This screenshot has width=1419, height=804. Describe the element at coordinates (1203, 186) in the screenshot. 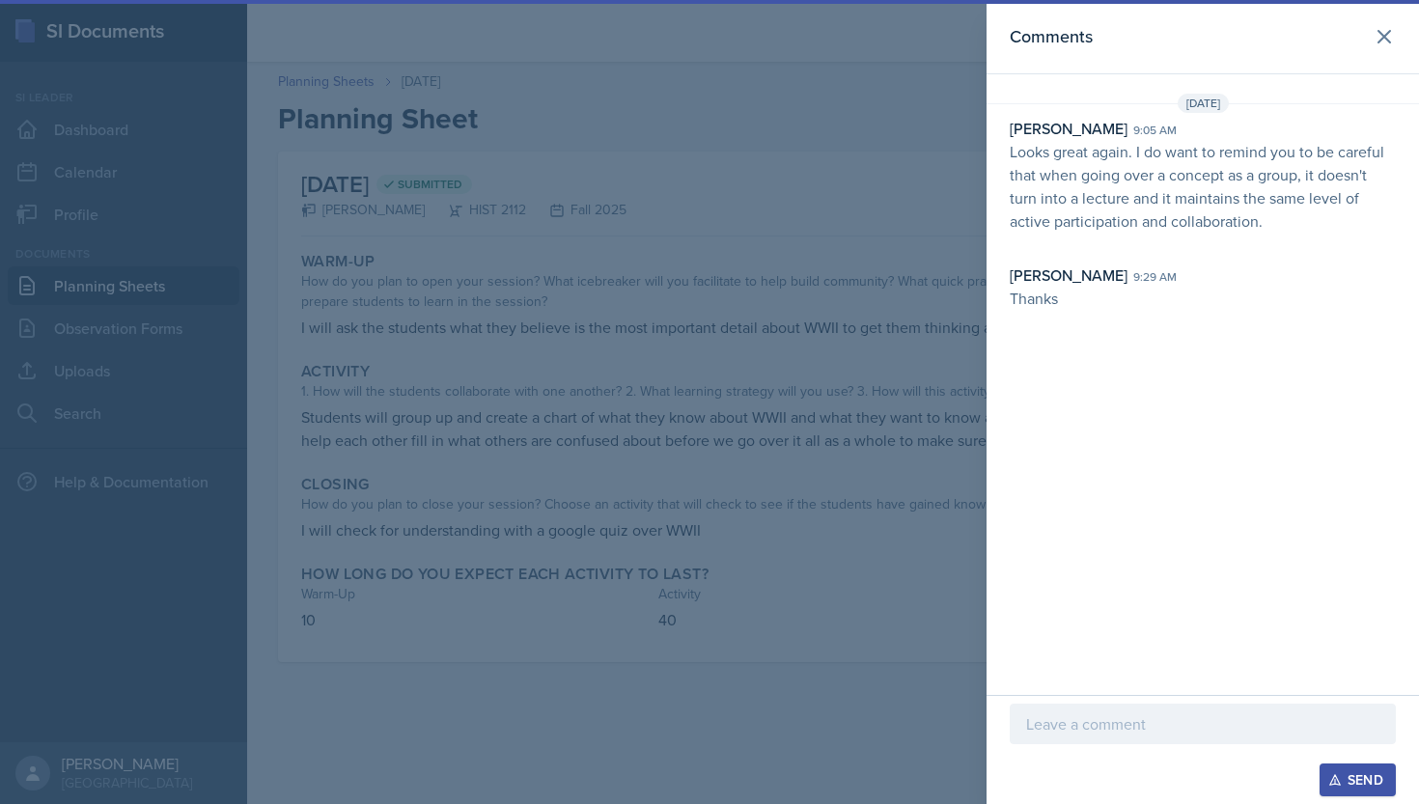

I see `p: Looks great again. I do want to remind you to be careful that when going over a concept as a grou...` at that location.